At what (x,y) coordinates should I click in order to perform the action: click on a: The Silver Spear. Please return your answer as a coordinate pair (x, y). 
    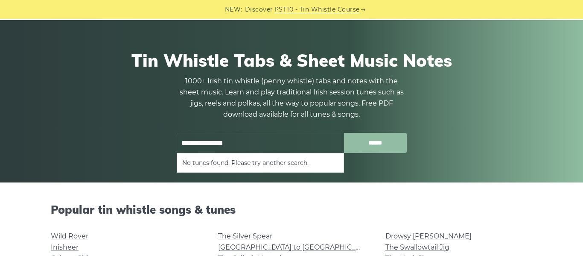
    Looking at the image, I should click on (245, 236).